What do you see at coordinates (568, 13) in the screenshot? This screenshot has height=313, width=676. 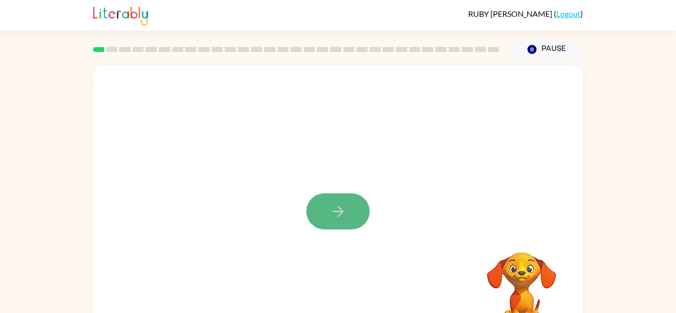 I see `a: Logout` at bounding box center [568, 13].